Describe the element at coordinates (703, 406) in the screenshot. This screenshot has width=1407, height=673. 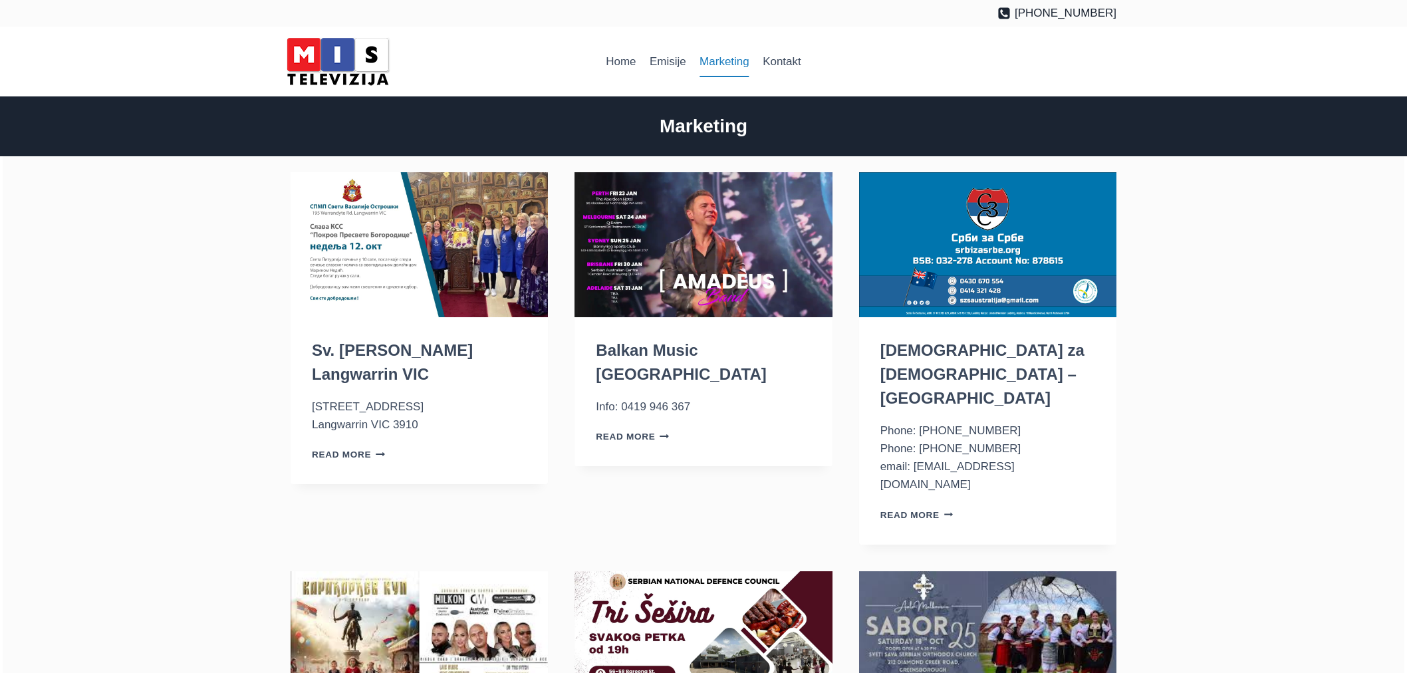
I see `p: Info: 0419 946 367` at that location.